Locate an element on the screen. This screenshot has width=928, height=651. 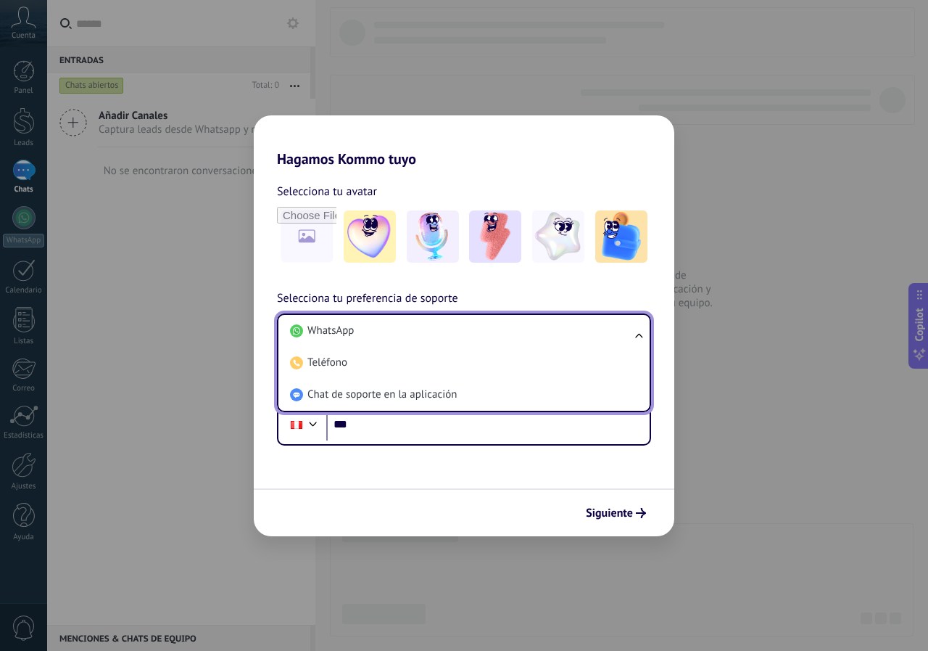
span: Selecciona tu preferencia de soporte is located at coordinates (368, 299).